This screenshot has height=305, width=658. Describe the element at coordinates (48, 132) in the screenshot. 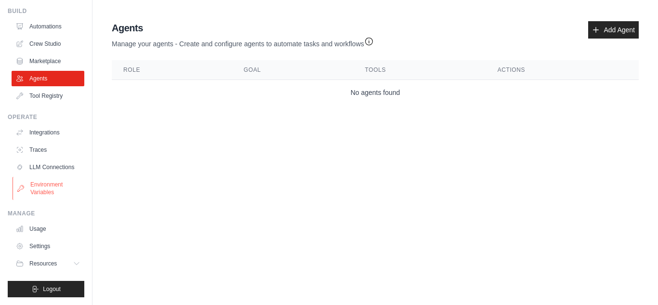

I see `a: Integrations` at that location.